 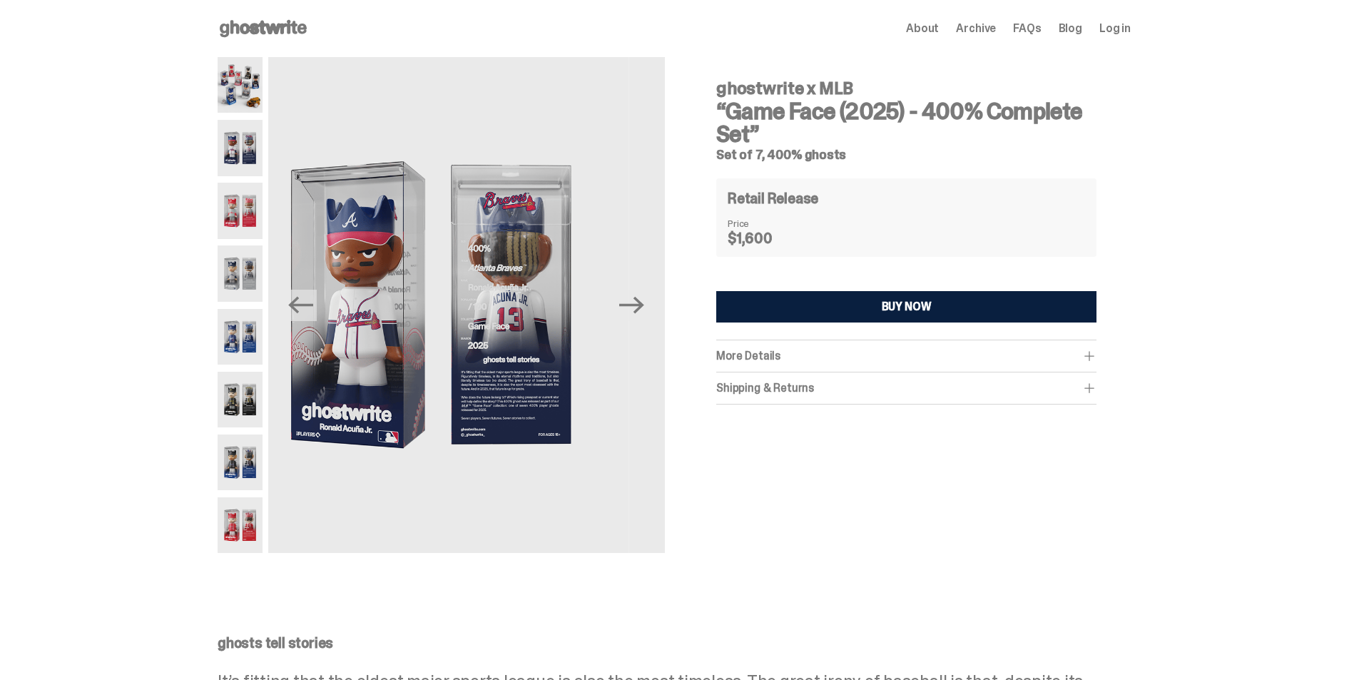 What do you see at coordinates (772, 198) in the screenshot?
I see `h4: Retail Release` at bounding box center [772, 198].